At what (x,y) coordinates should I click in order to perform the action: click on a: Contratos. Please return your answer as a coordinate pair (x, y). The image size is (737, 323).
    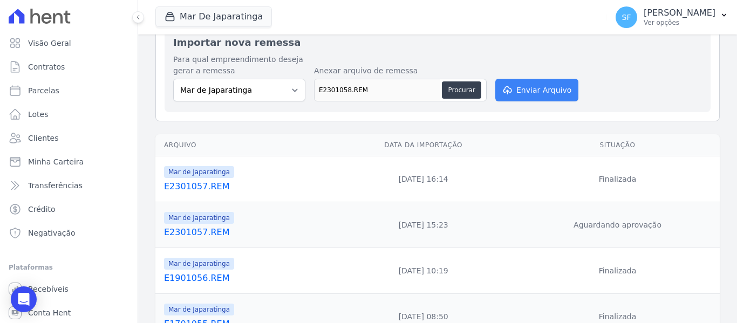
    Looking at the image, I should click on (69, 67).